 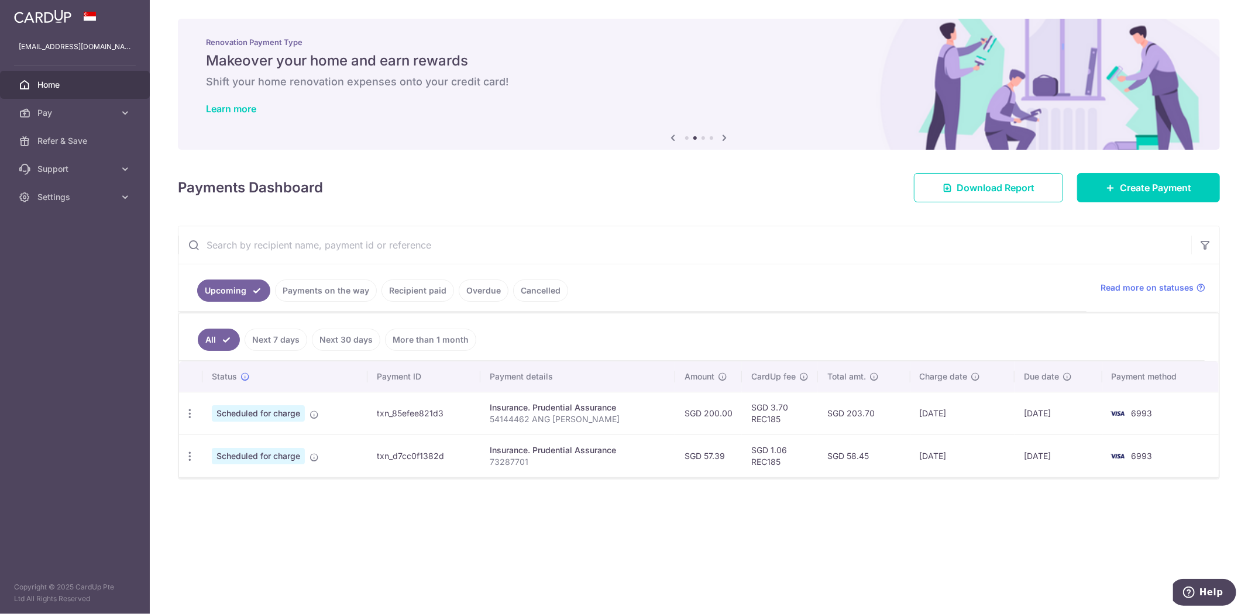 I want to click on td: SGD 58.45, so click(x=863, y=456).